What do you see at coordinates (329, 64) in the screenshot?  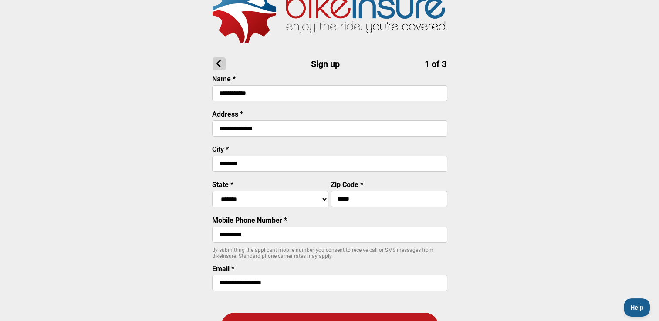 I see `h1: Sign up` at bounding box center [329, 64].